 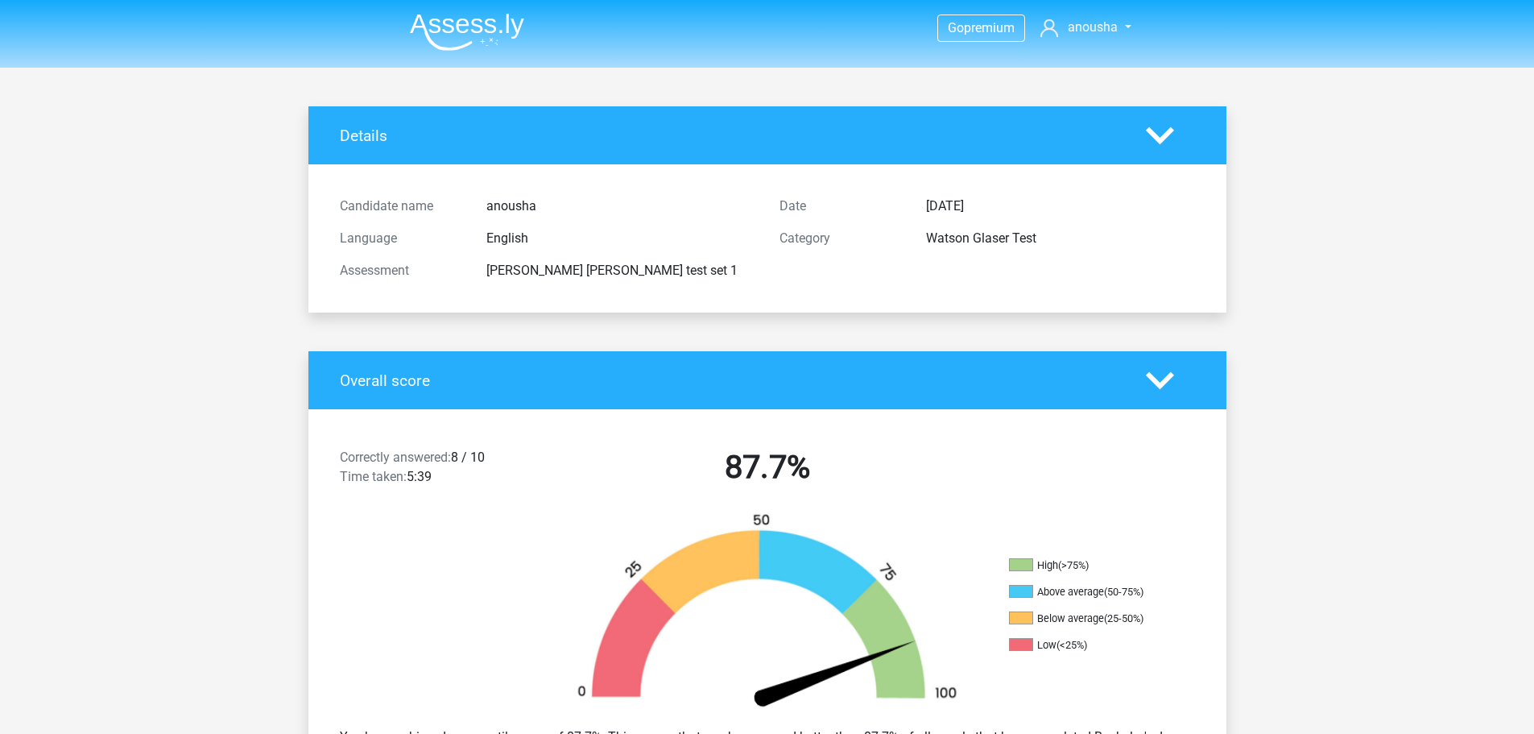 I want to click on div: (50-75%), so click(x=1123, y=591).